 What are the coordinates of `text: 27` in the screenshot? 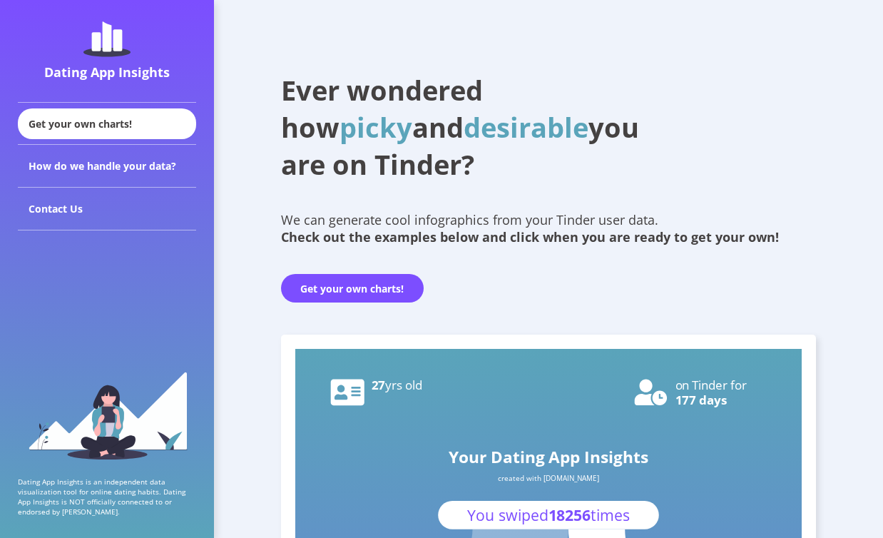 It's located at (396, 384).